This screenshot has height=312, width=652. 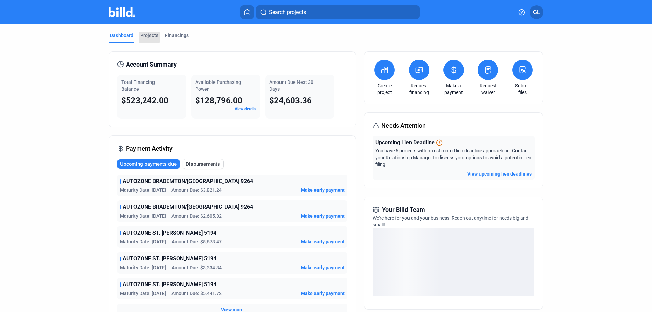 I want to click on a: Request financing, so click(x=419, y=89).